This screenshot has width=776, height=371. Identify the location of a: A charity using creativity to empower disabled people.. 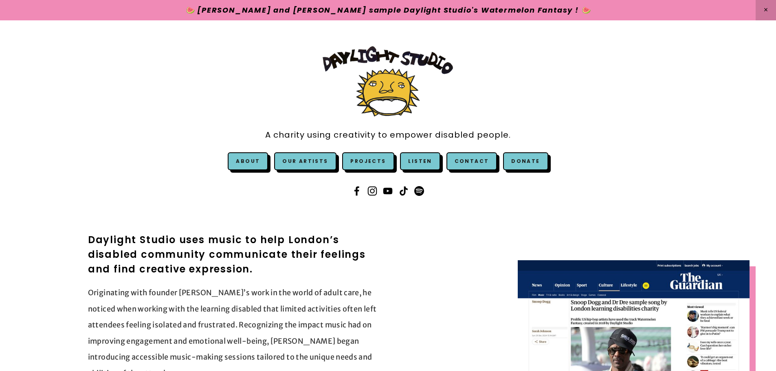
(388, 135).